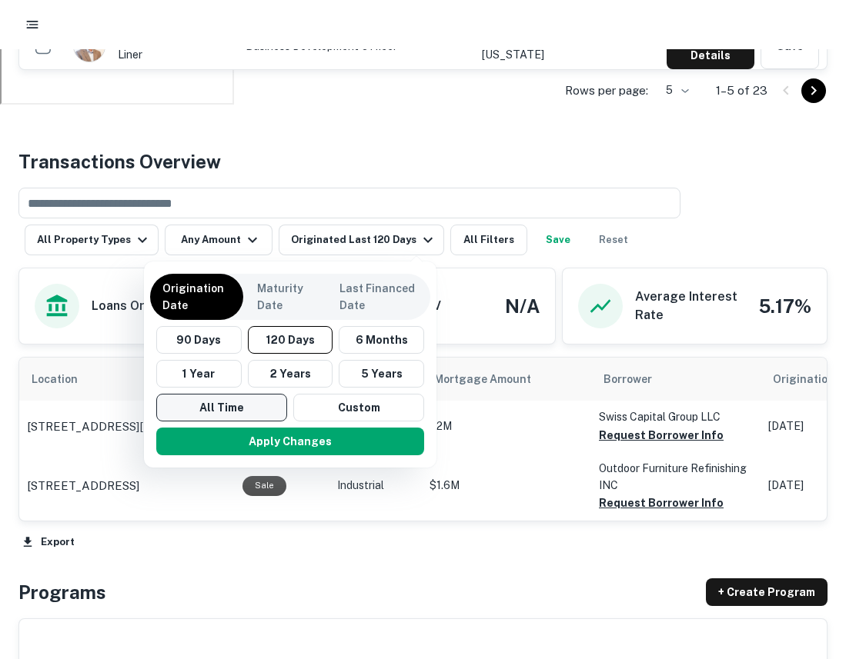 Image resolution: width=846 pixels, height=659 pixels. I want to click on p: Last Financed Date, so click(379, 297).